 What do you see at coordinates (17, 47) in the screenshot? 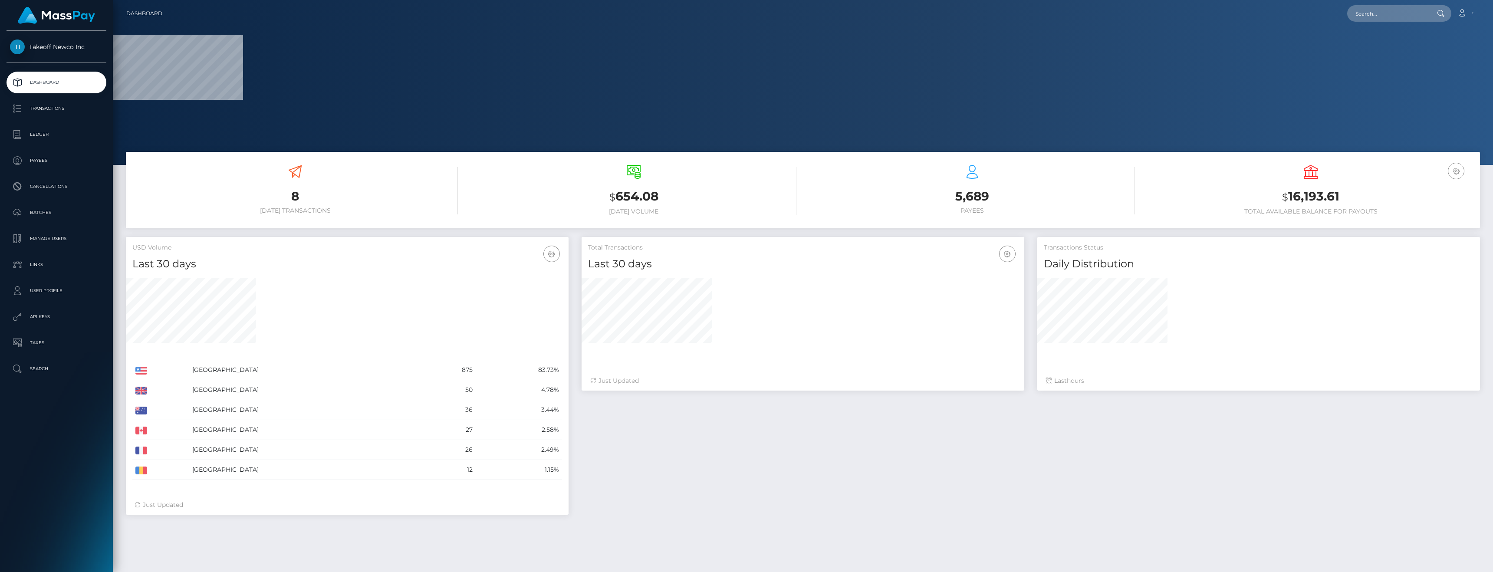
I see `img: Takeoff Newco Inc` at bounding box center [17, 47].